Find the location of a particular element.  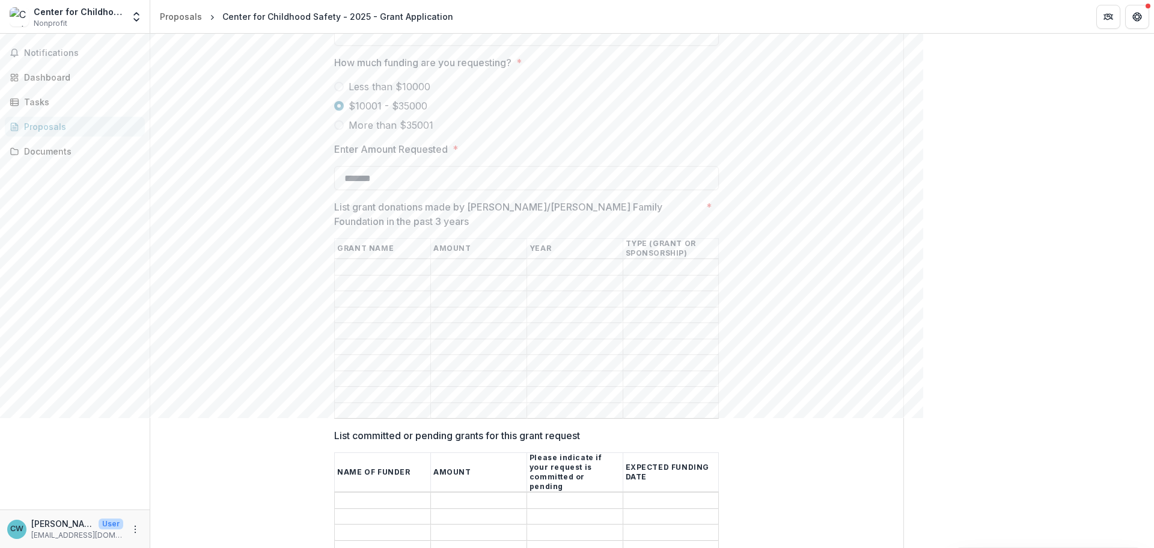

button: More is located at coordinates (135, 529).